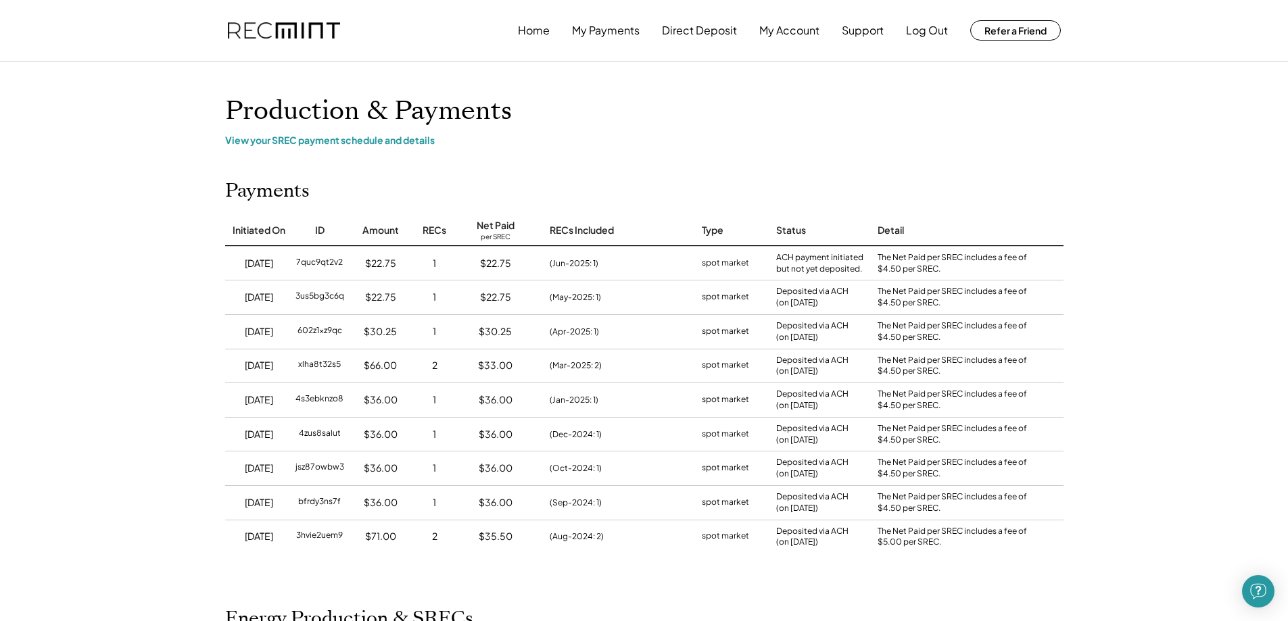 The image size is (1288, 621). I want to click on div: (Oct-2024: 1), so click(575, 469).